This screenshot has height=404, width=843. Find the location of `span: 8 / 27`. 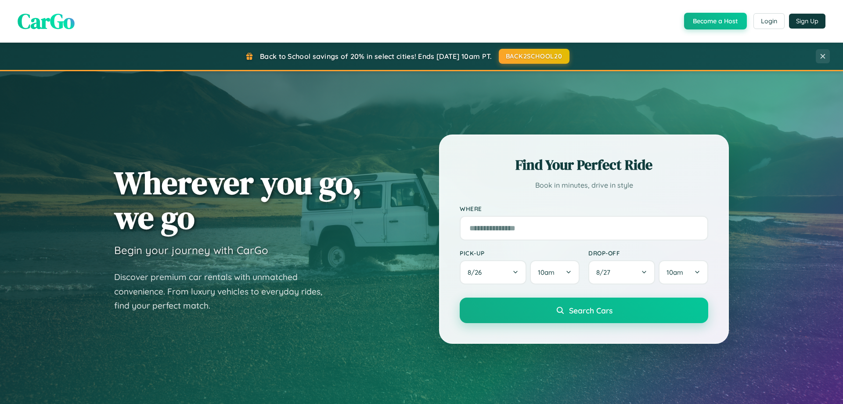

span: 8 / 27 is located at coordinates (606, 272).